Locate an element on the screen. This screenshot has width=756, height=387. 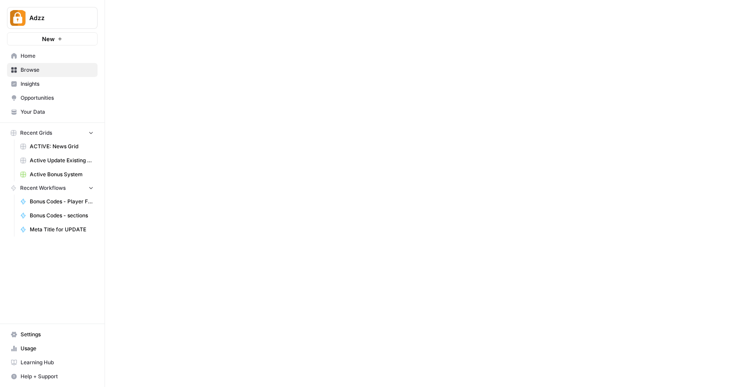
button: Workspace: Adzz is located at coordinates (52, 18).